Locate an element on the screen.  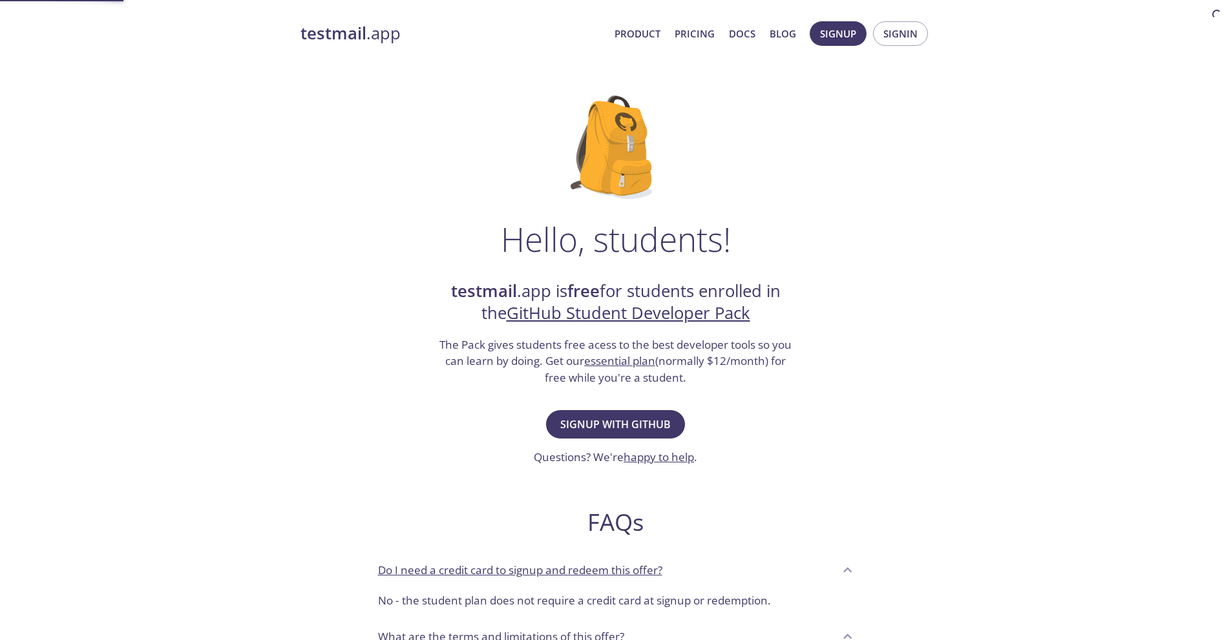
h3: The Pack gives students free acess to the best developer tools so you can learn by doing. Get our... is located at coordinates (616, 361).